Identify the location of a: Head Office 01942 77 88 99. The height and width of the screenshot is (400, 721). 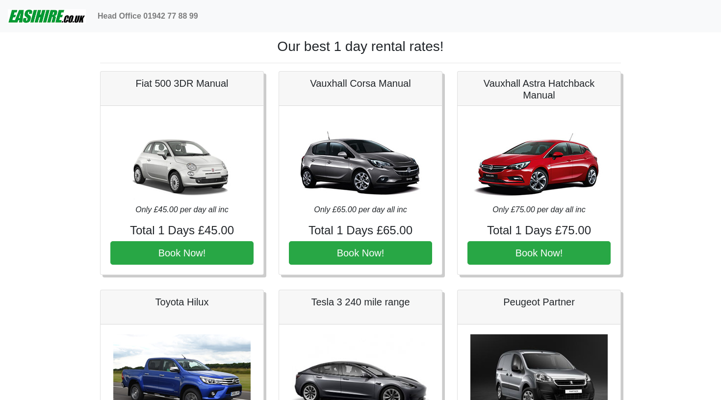
(148, 16).